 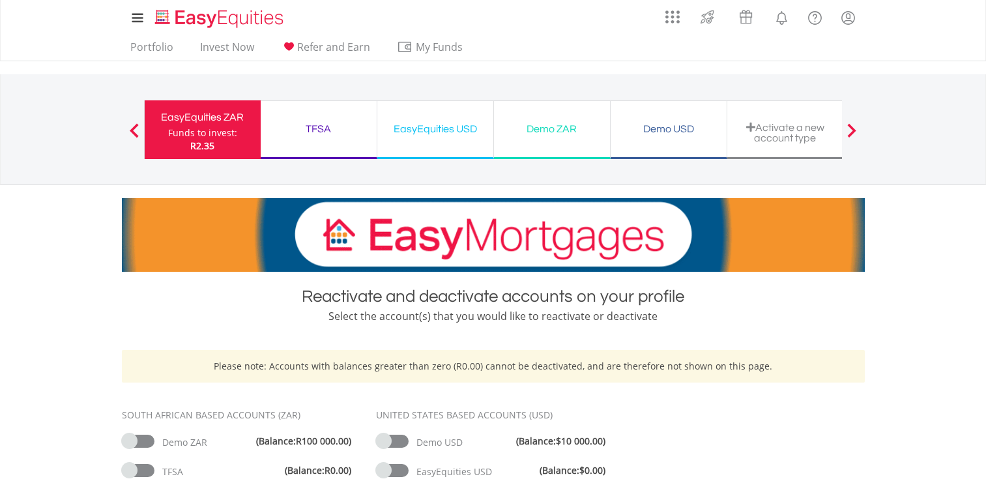 I want to click on div: Please note: Accounts with balances greater than zero (R0.00) cannot be deactivated, and are ther..., so click(x=494, y=366).